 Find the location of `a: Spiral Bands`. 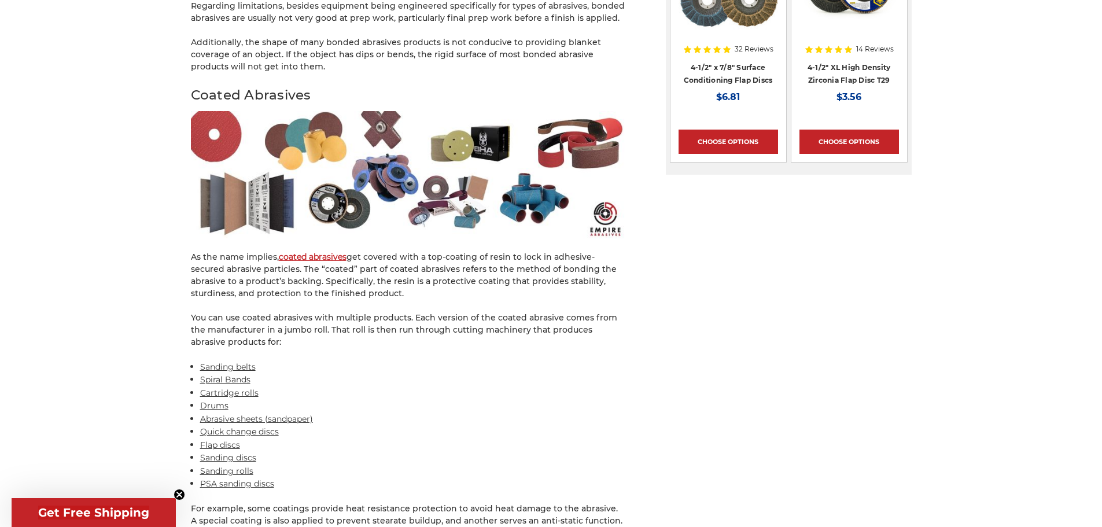

a: Spiral Bands is located at coordinates (225, 379).